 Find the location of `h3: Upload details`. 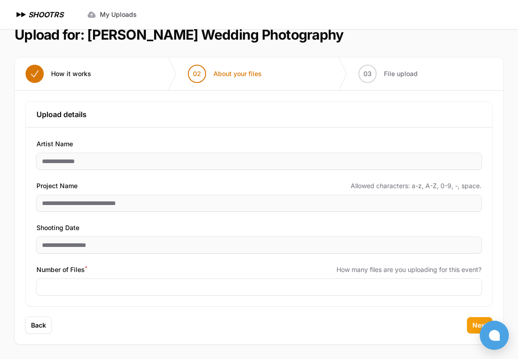

h3: Upload details is located at coordinates (259, 114).